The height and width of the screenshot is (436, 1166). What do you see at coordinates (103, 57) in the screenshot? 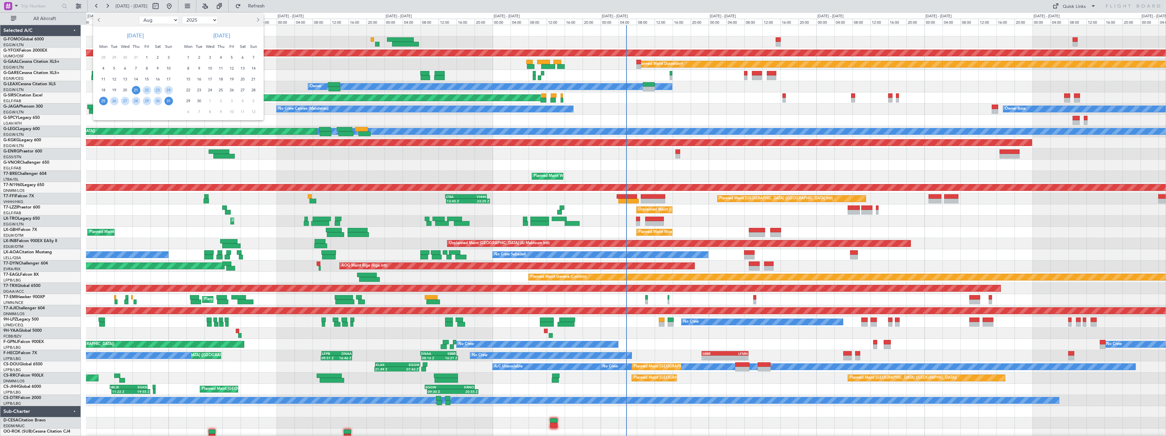
I see `div: 28-7-2025` at bounding box center [103, 57].